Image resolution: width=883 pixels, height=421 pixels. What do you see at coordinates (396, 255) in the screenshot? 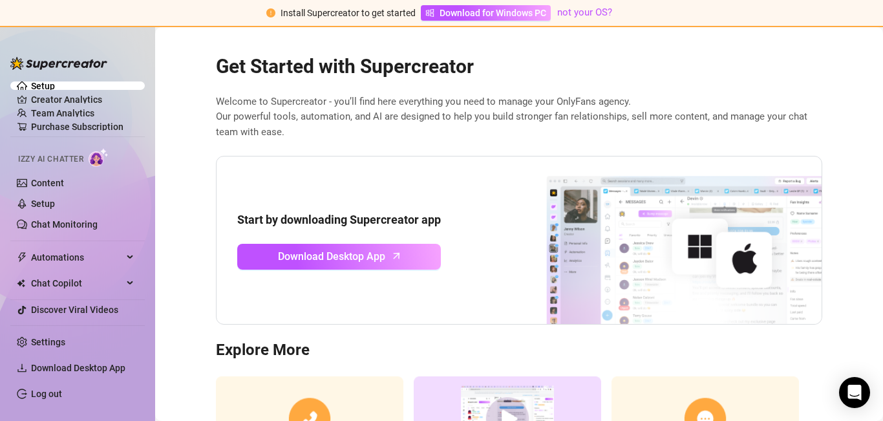
I see `span: arrow-up` at bounding box center [396, 255].